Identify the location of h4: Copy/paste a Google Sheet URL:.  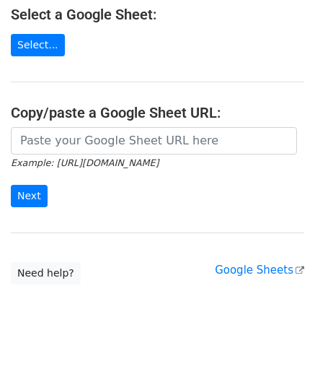
(157, 113).